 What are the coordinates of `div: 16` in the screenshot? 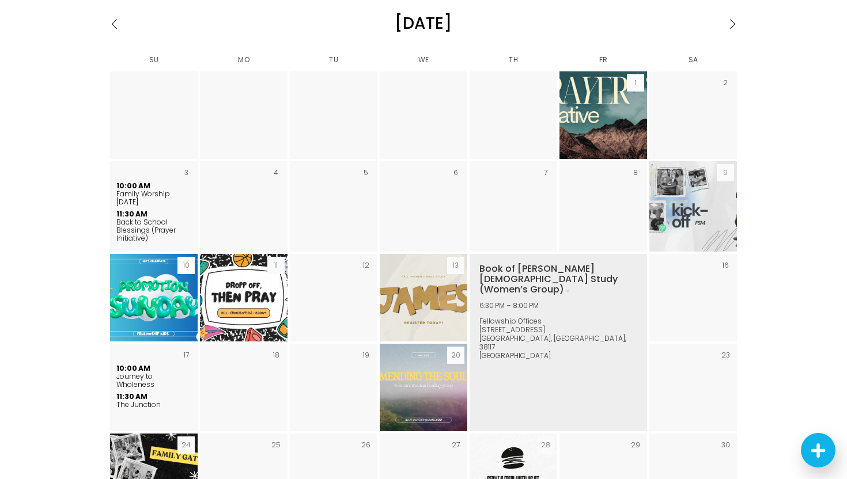 It's located at (725, 266).